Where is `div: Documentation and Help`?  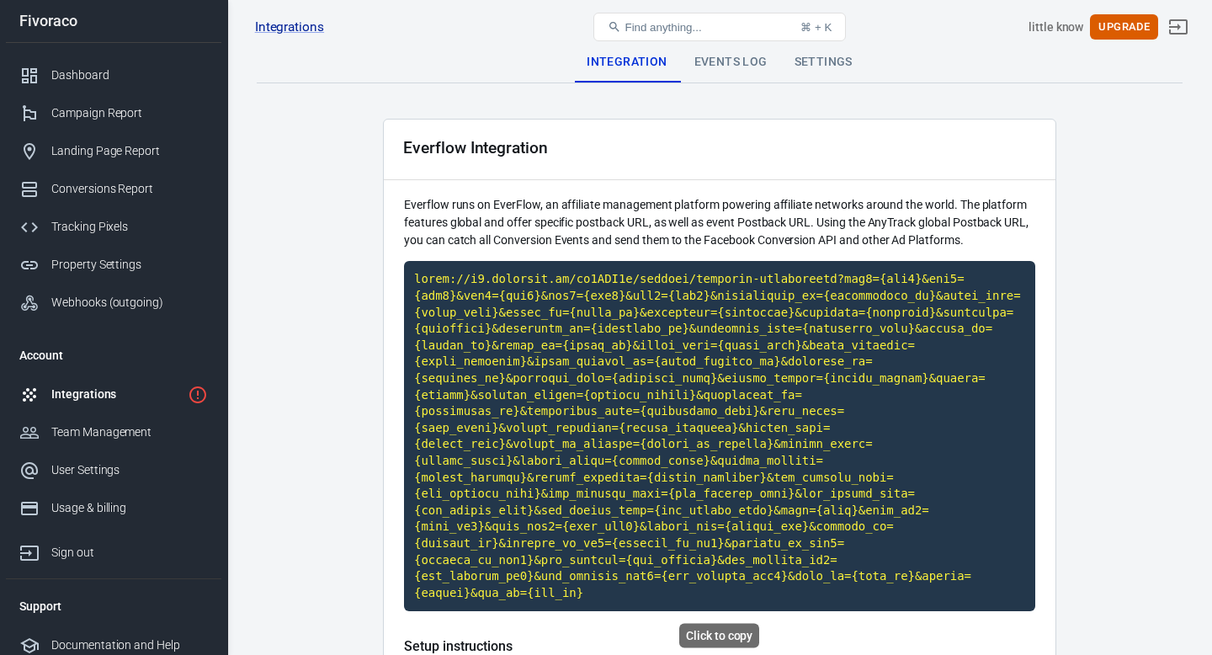
div: Documentation and Help is located at coordinates (130, 645).